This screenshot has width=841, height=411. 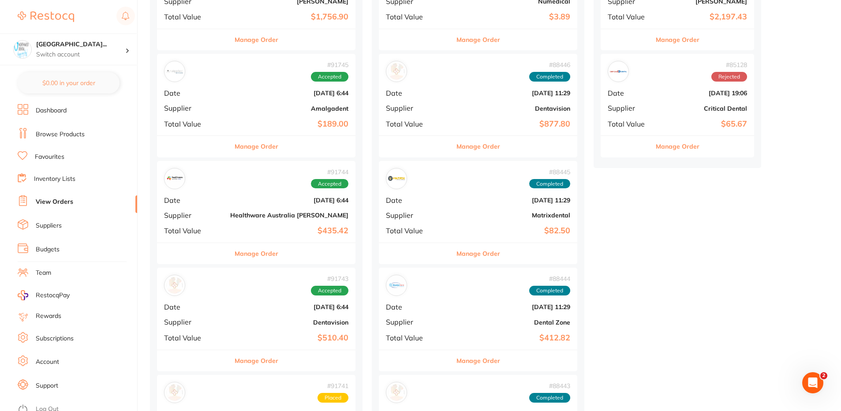 I want to click on img: Dentavision, so click(x=175, y=285).